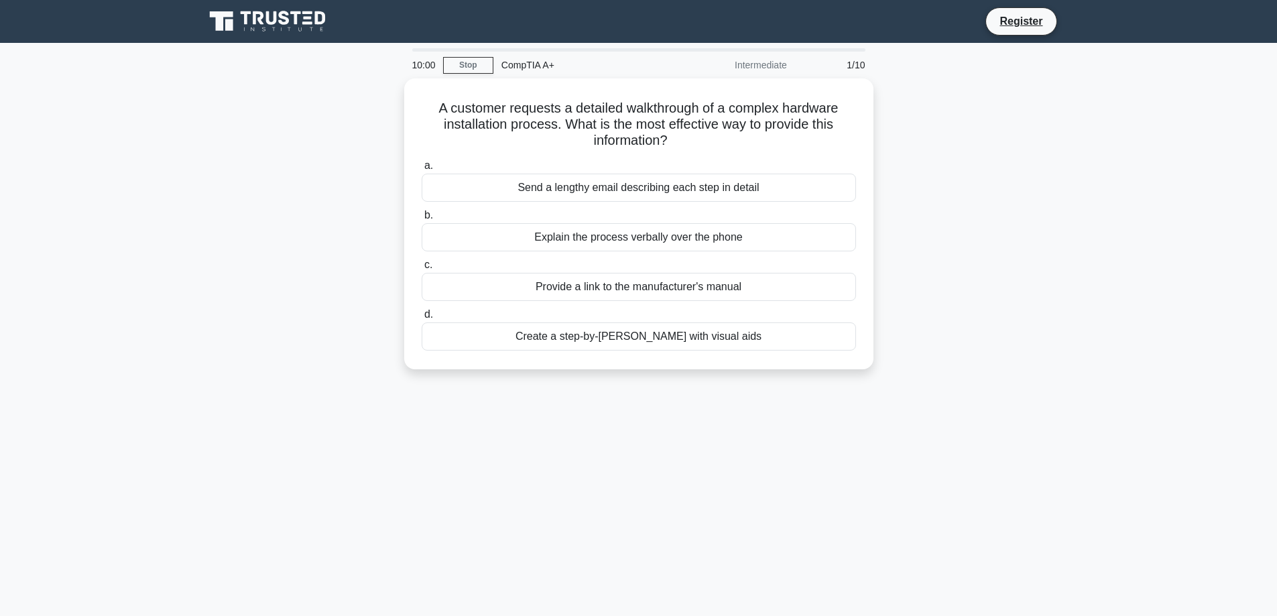 The width and height of the screenshot is (1277, 616). Describe the element at coordinates (468, 65) in the screenshot. I see `a: Stop` at that location.